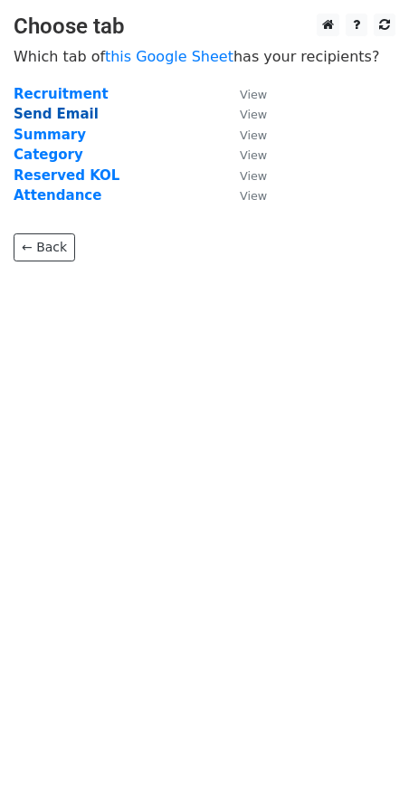  What do you see at coordinates (66, 175) in the screenshot?
I see `a: Reserved KOL` at bounding box center [66, 175].